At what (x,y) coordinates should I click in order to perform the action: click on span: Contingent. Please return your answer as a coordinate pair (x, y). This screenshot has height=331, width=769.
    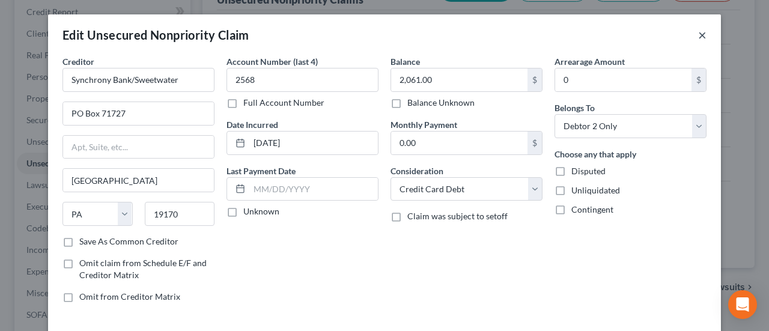
    Looking at the image, I should click on (593, 209).